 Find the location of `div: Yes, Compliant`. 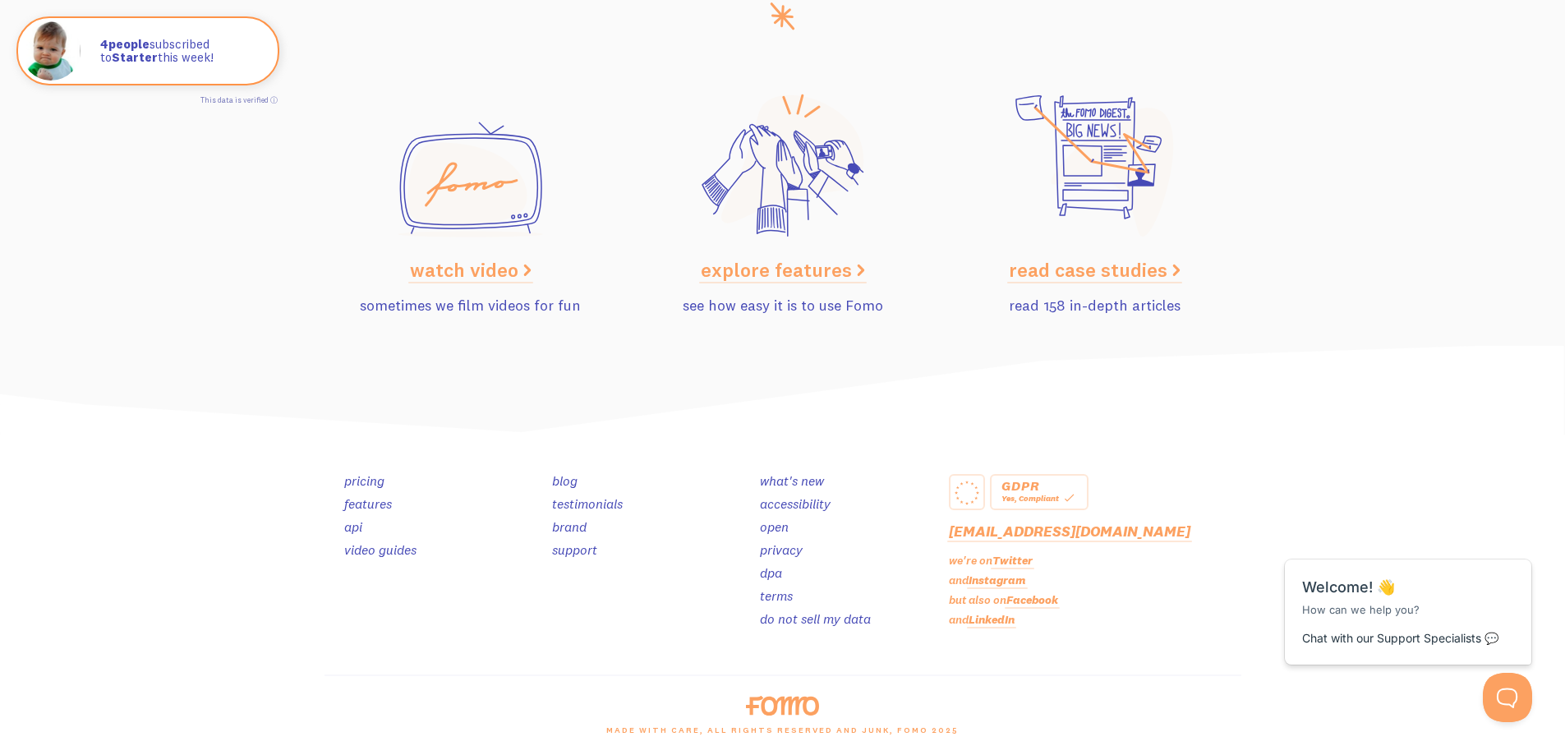

div: Yes, Compliant is located at coordinates (1039, 498).